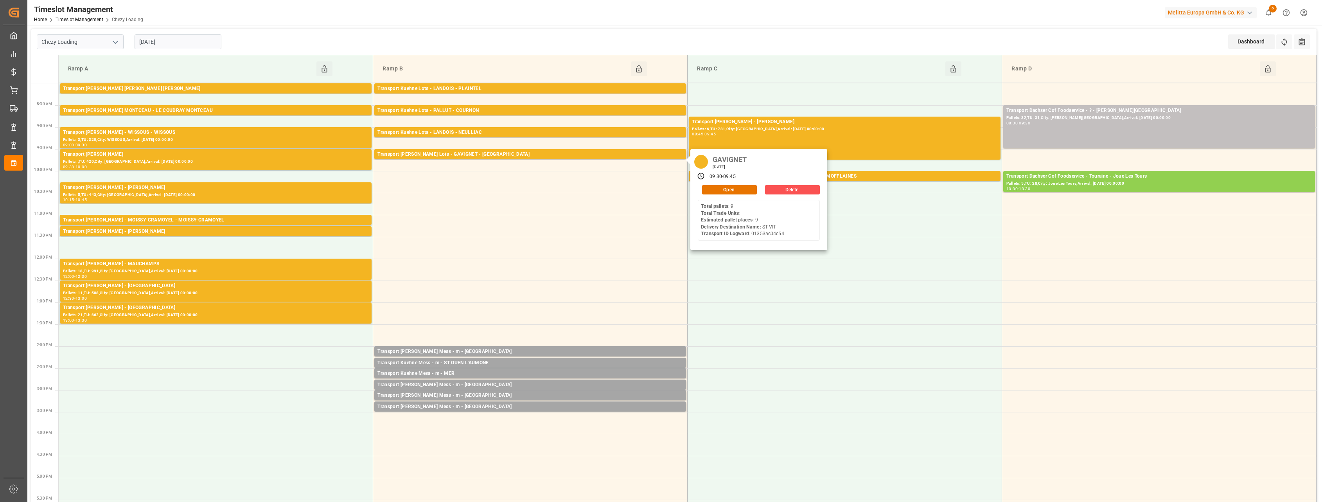 The image size is (1322, 502). I want to click on div: Transport Kuehne Lots - LANDOIS - PLAINTEL, so click(530, 89).